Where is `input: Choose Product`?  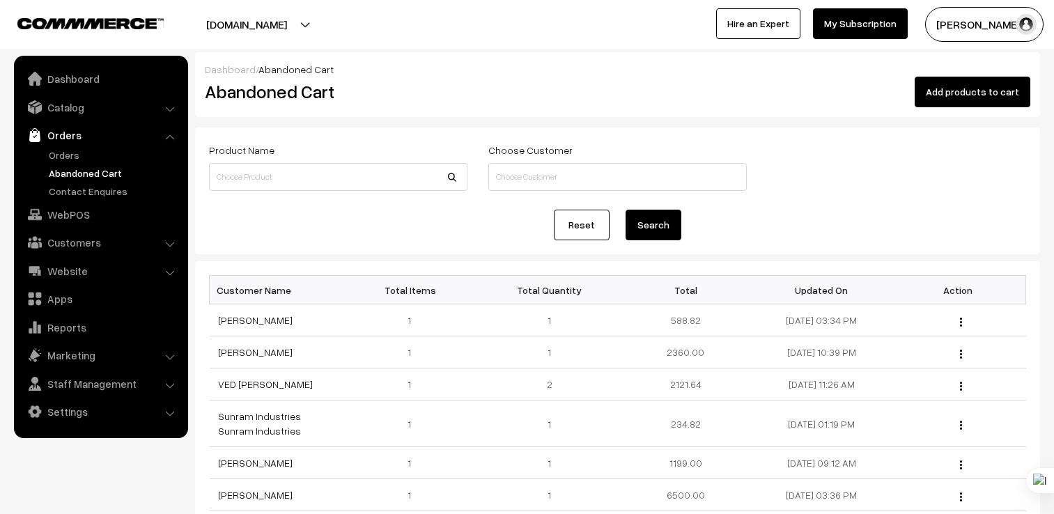
input: Choose Product is located at coordinates (338, 177).